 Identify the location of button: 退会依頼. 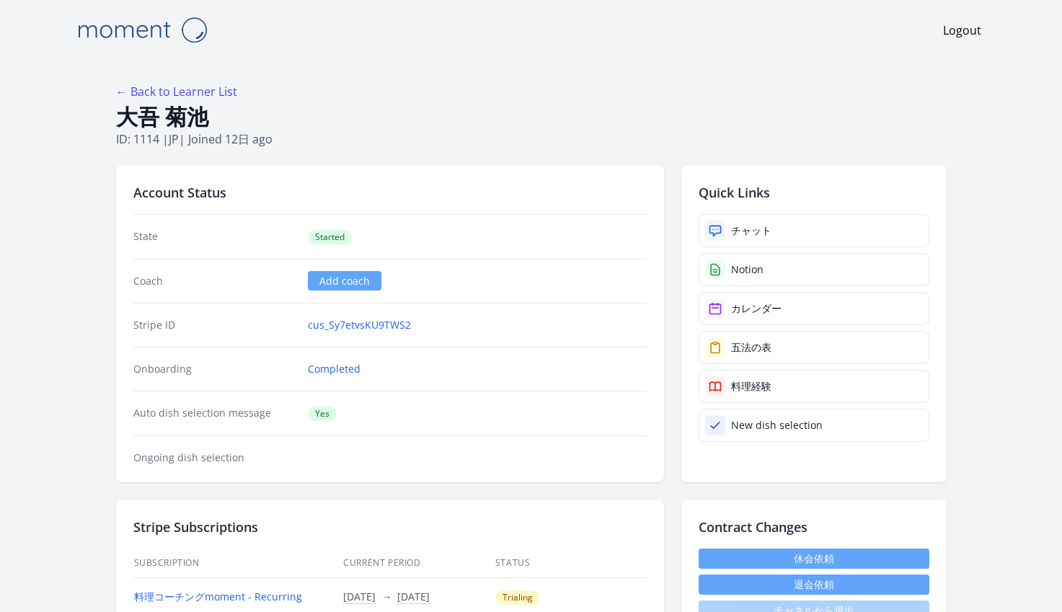
(814, 585).